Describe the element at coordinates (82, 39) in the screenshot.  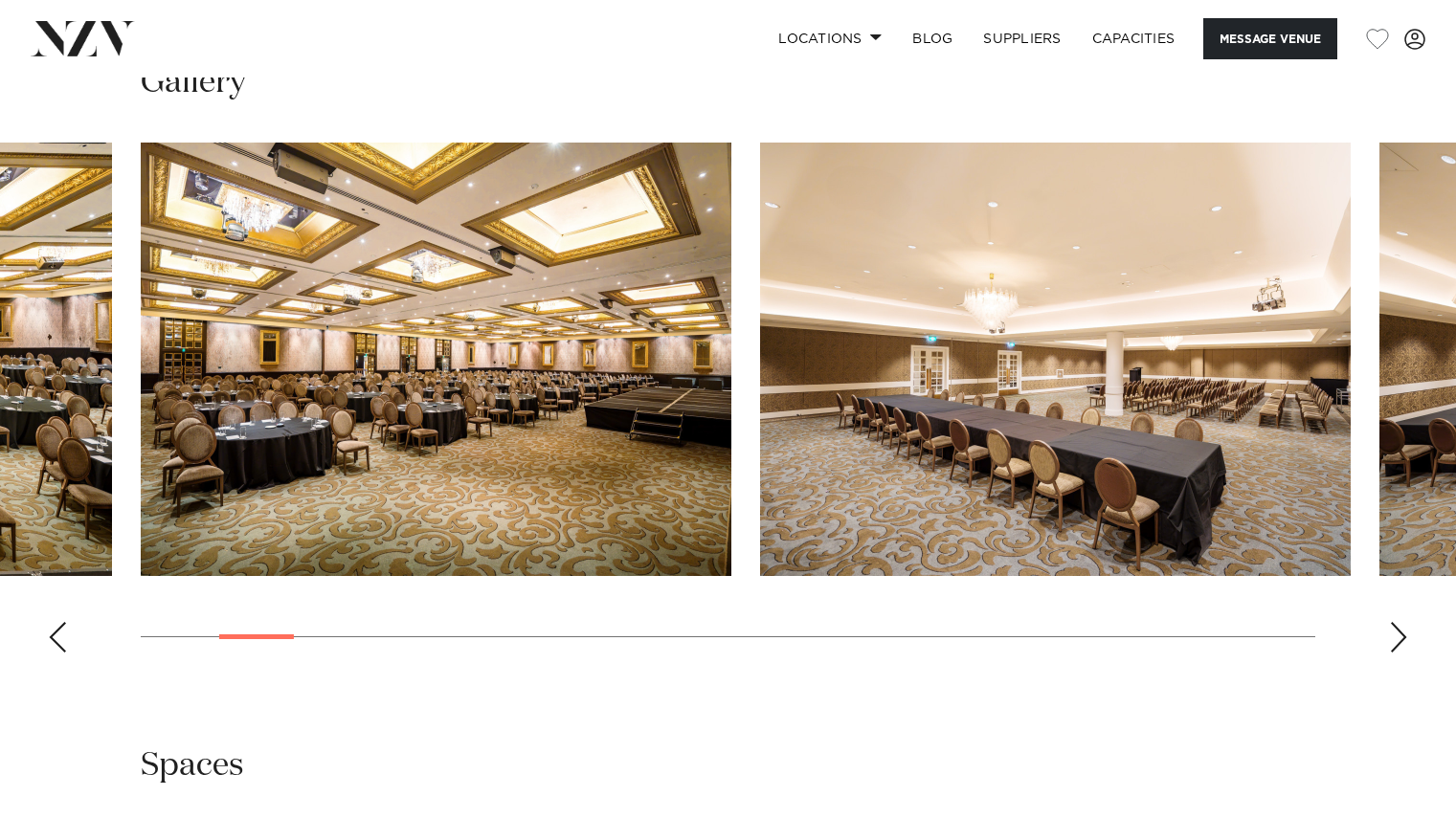
I see `img: nzv-logo.png` at that location.